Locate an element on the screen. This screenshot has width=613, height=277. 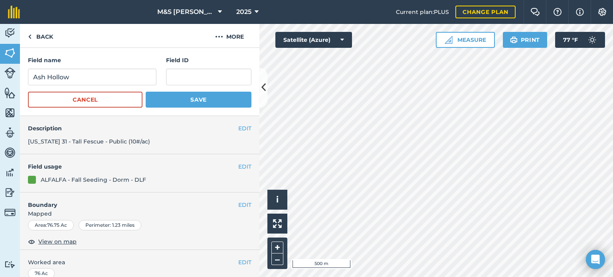
button: Print is located at coordinates (525, 40).